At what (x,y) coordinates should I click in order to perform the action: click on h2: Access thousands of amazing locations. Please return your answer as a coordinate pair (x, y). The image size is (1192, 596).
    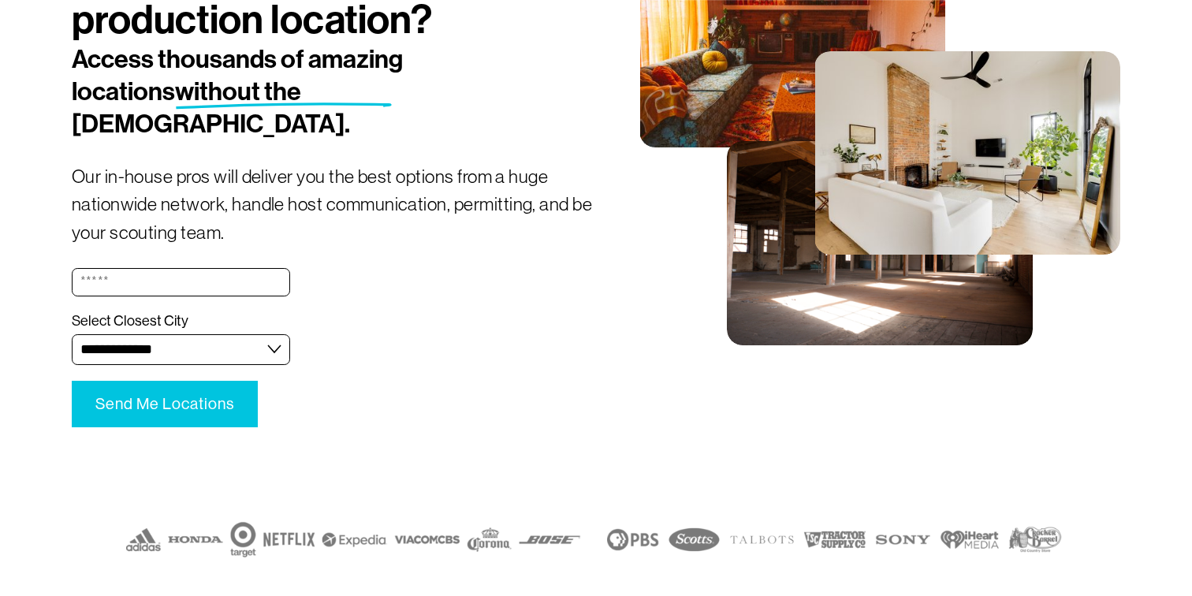
    Looking at the image, I should click on (290, 92).